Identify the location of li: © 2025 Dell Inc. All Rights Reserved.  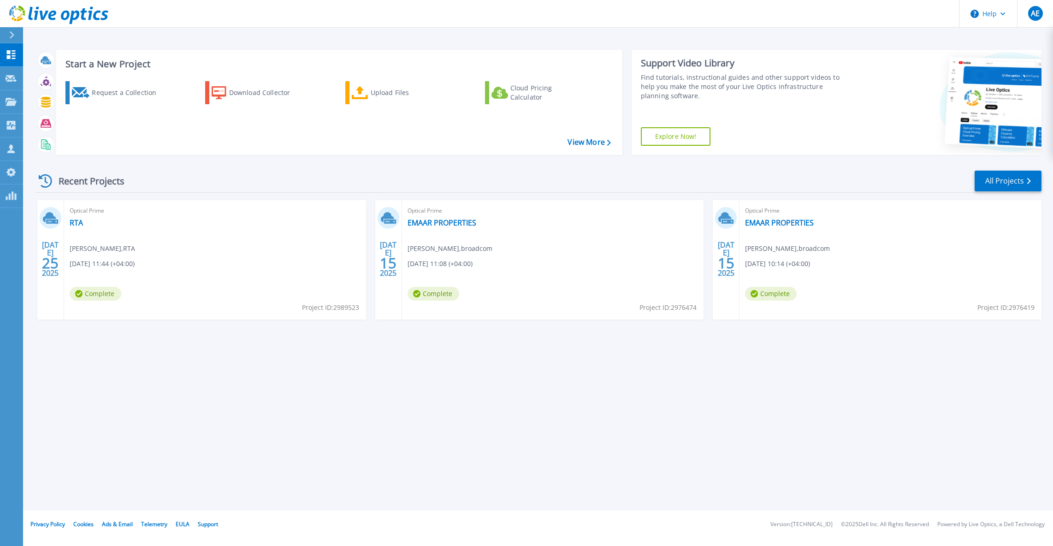
(885, 524).